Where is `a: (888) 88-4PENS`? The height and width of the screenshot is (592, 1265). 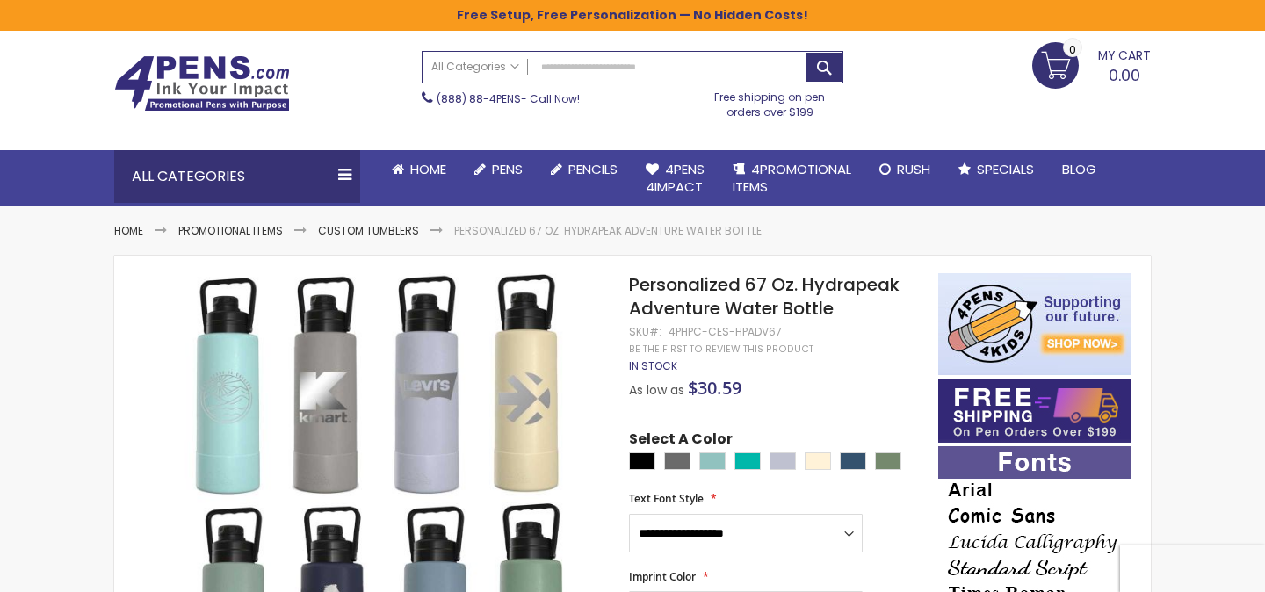
a: (888) 88-4PENS is located at coordinates (479, 98).